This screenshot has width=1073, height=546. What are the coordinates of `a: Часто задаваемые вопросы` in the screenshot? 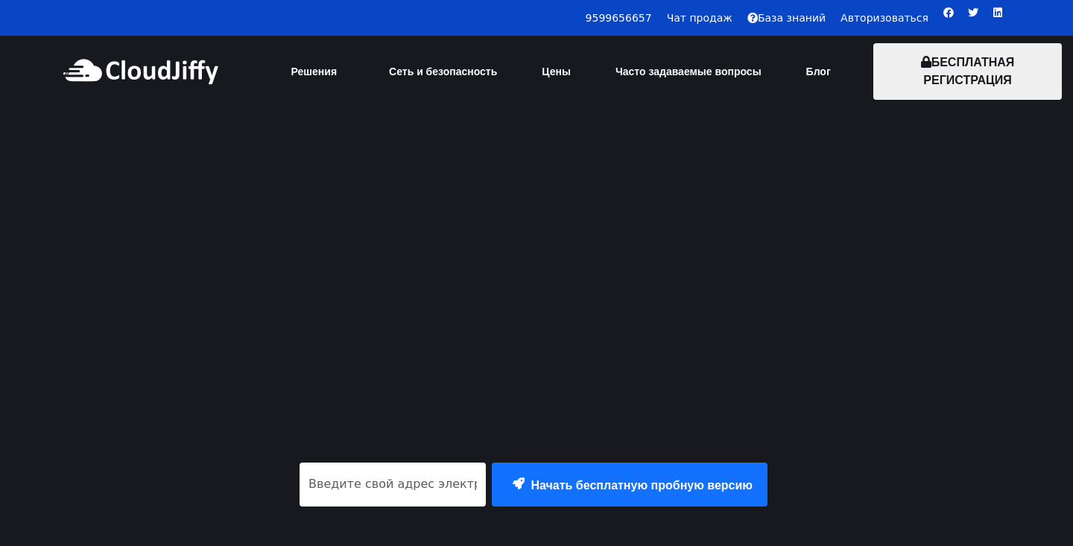 It's located at (688, 72).